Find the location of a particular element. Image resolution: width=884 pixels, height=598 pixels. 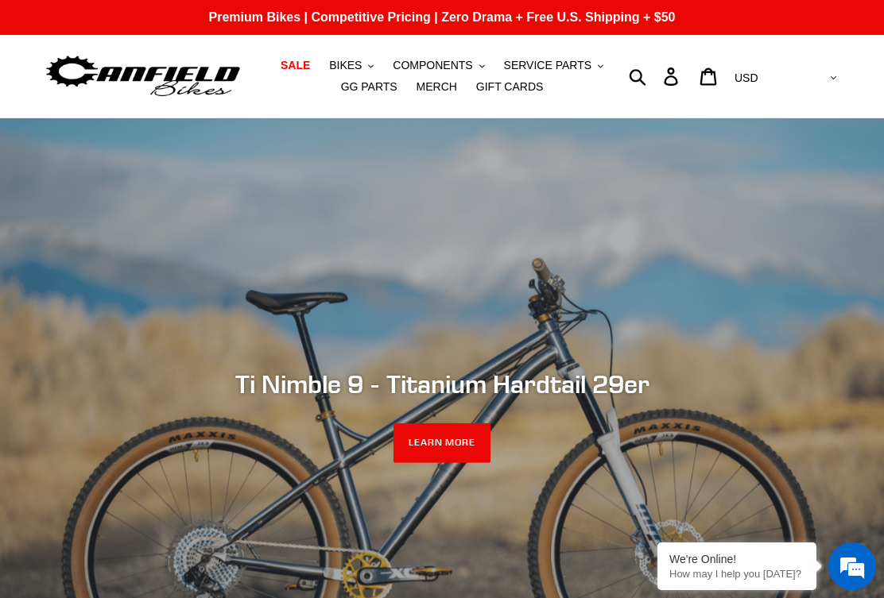

span: BIKES is located at coordinates (345, 65).